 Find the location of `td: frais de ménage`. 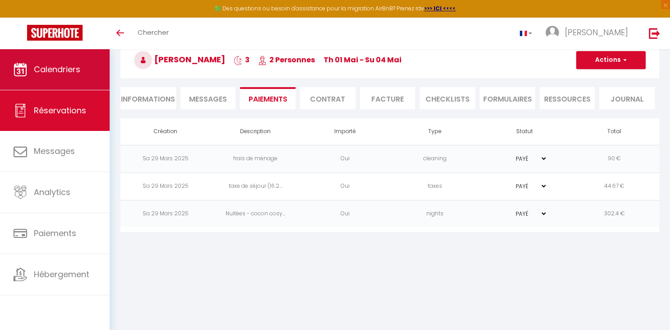

td: frais de ménage is located at coordinates (255, 158).